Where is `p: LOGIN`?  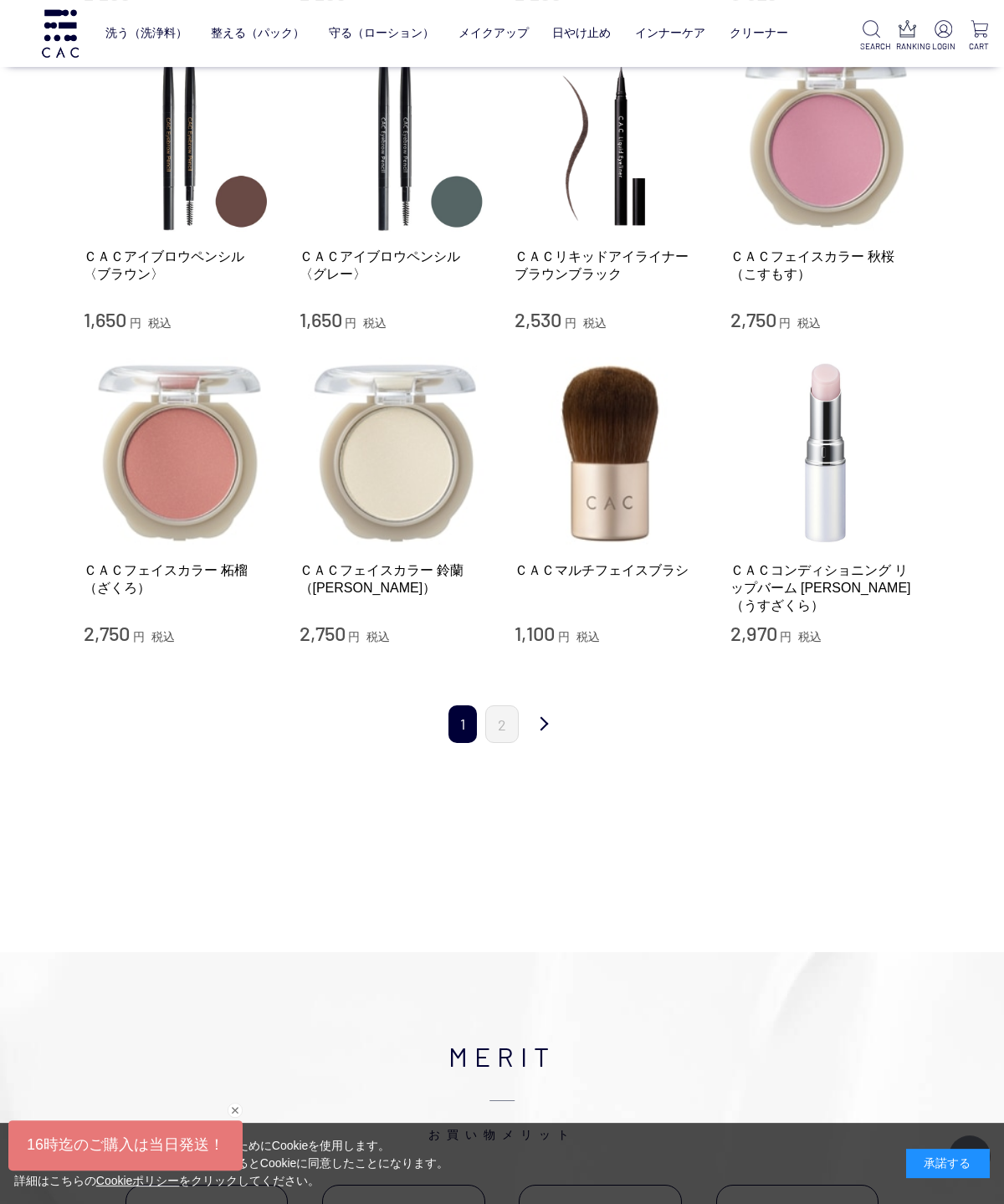
p: LOGIN is located at coordinates (942, 46).